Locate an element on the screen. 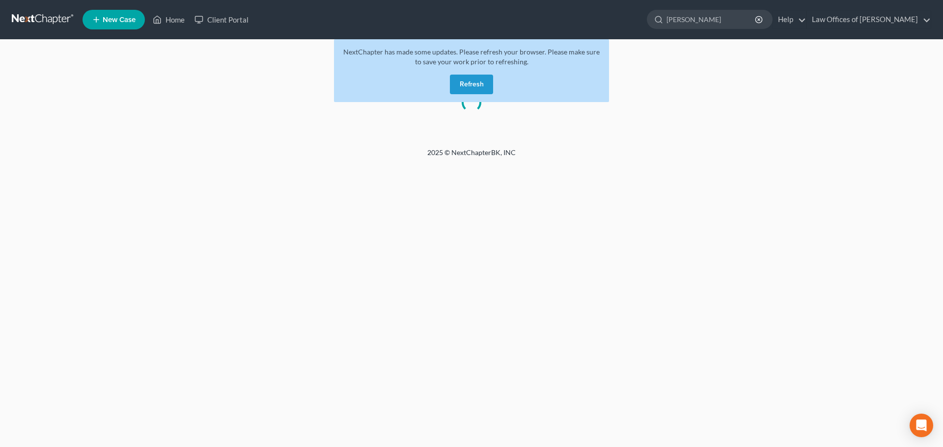 The width and height of the screenshot is (943, 447). p: Please wait... is located at coordinates (471, 80).